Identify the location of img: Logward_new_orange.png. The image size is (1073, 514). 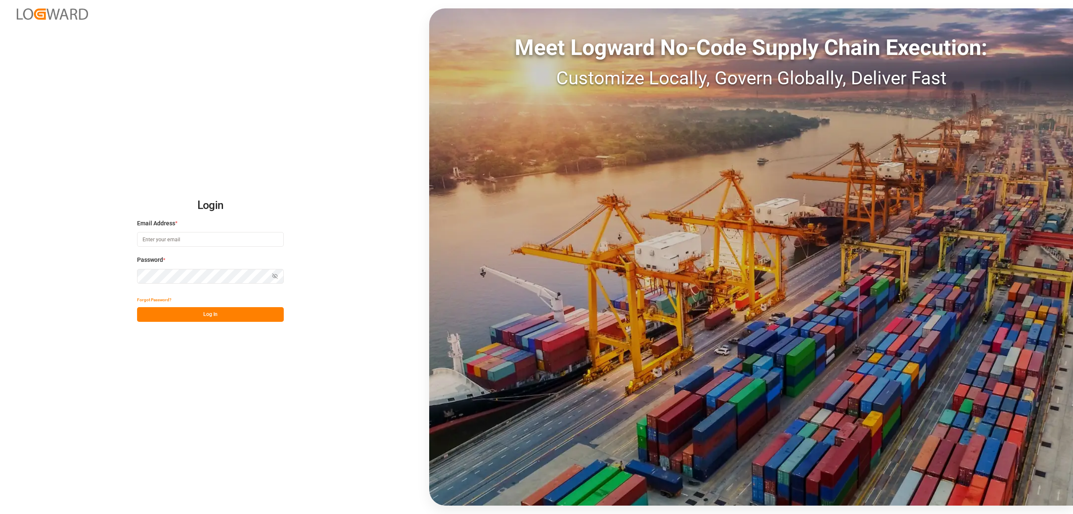
(52, 14).